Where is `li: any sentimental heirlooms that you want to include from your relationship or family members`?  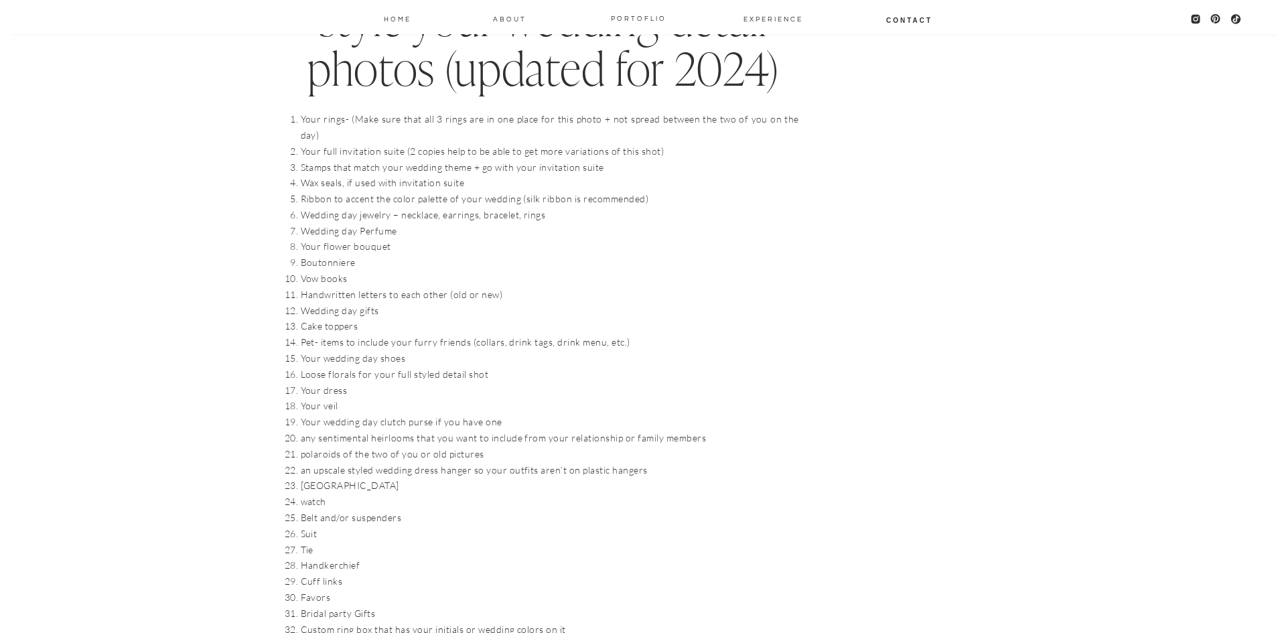 li: any sentimental heirlooms that you want to include from your relationship or family members is located at coordinates (550, 438).